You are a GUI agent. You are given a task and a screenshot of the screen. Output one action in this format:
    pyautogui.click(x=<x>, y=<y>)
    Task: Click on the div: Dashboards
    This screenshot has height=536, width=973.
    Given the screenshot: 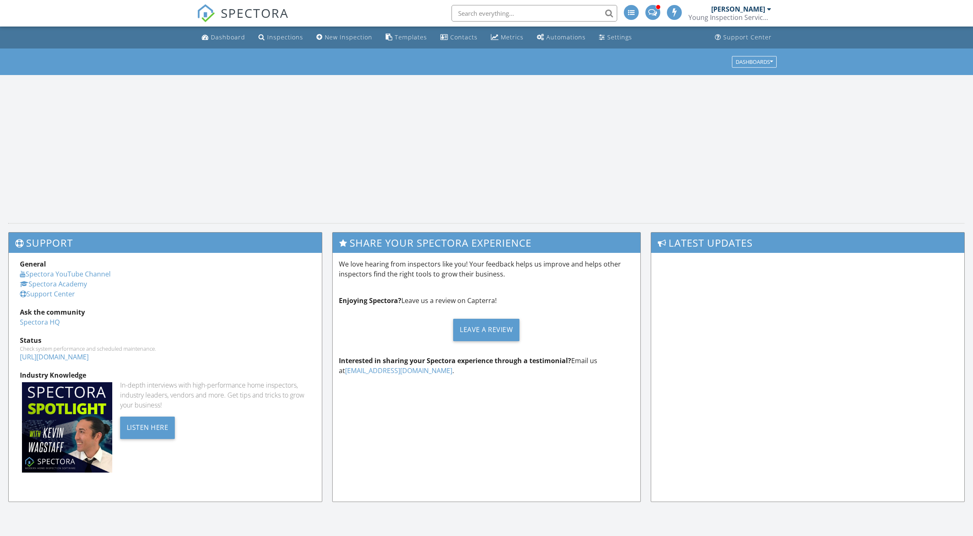 What is the action you would take?
    pyautogui.click(x=754, y=62)
    